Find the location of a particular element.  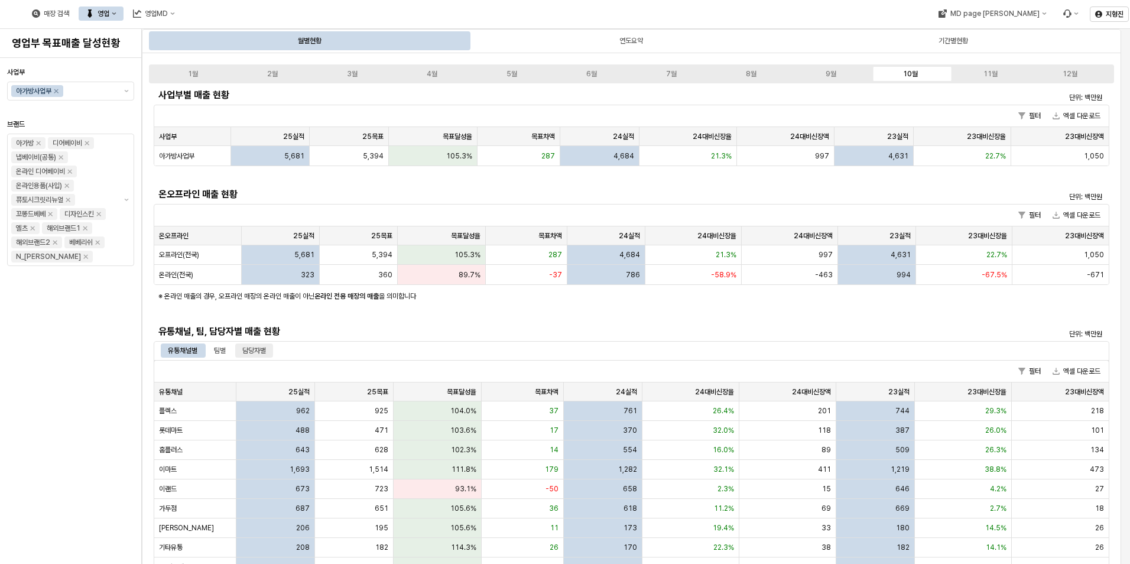

span: 387 is located at coordinates (903, 430).